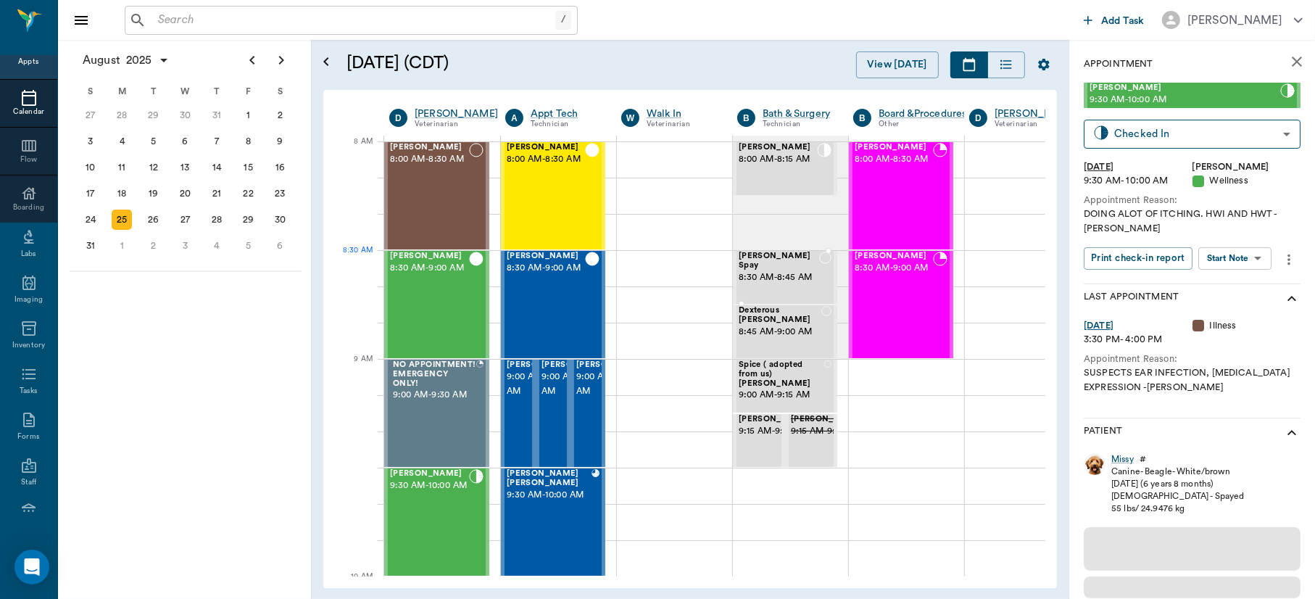  Describe the element at coordinates (154, 194) in the screenshot. I see `div: Tuesday, August 19, 2025` at that location.